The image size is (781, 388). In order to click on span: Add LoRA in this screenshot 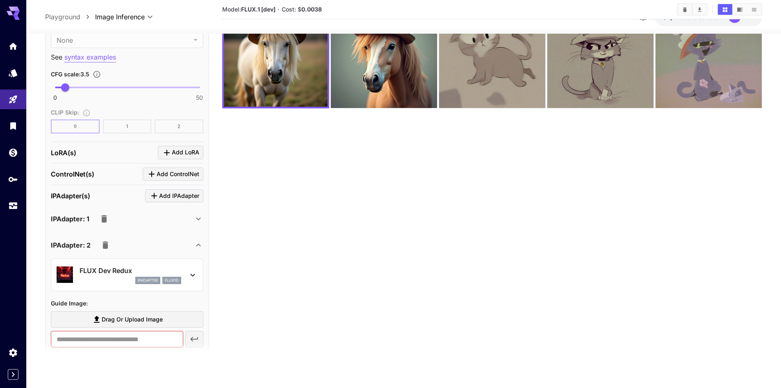, I will do `click(185, 152)`.